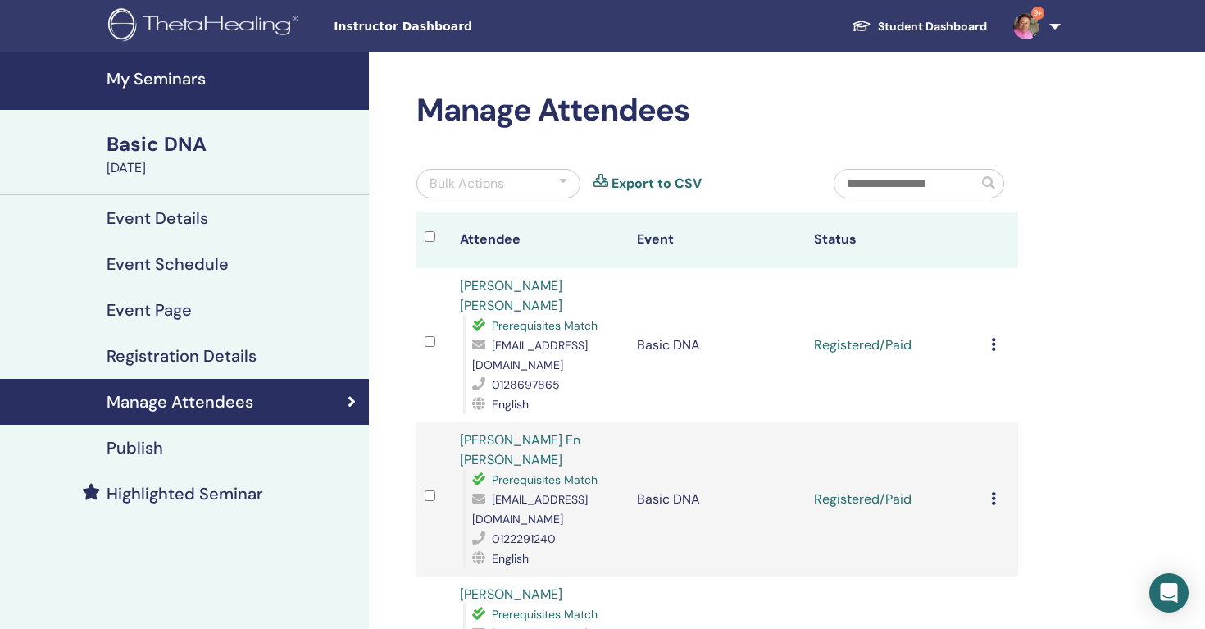 Image resolution: width=1205 pixels, height=629 pixels. I want to click on h4: Event Schedule, so click(167, 264).